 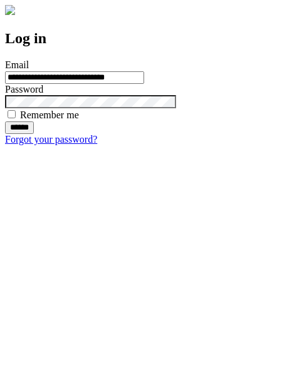 I want to click on label: Remember me, so click(x=49, y=115).